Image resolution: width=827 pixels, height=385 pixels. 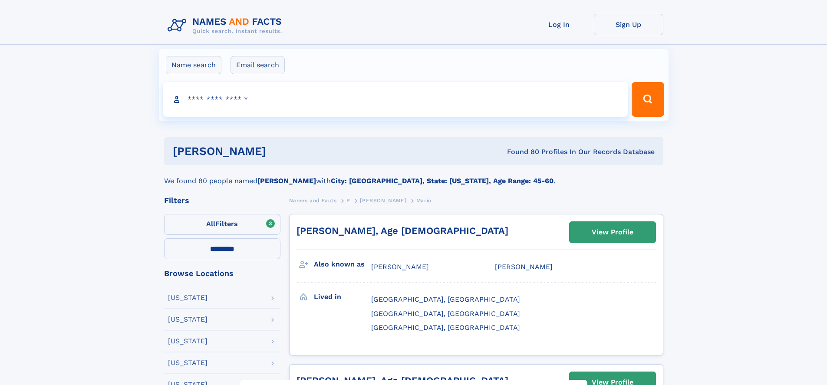 I want to click on input: search input, so click(x=396, y=99).